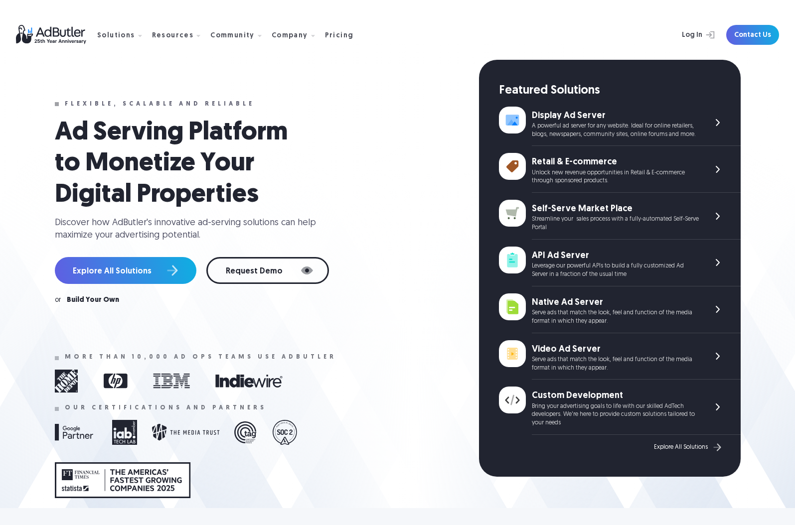  What do you see at coordinates (166, 408) in the screenshot?
I see `div: Our certifications and partners` at bounding box center [166, 408].